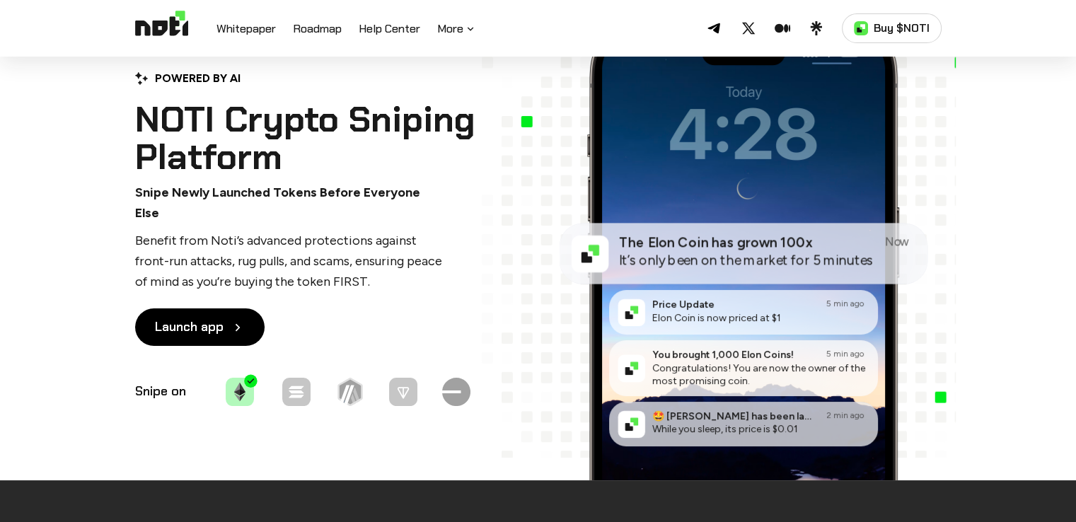 This screenshot has height=522, width=1076. Describe the element at coordinates (141, 78) in the screenshot. I see `img: Powered by AI` at that location.